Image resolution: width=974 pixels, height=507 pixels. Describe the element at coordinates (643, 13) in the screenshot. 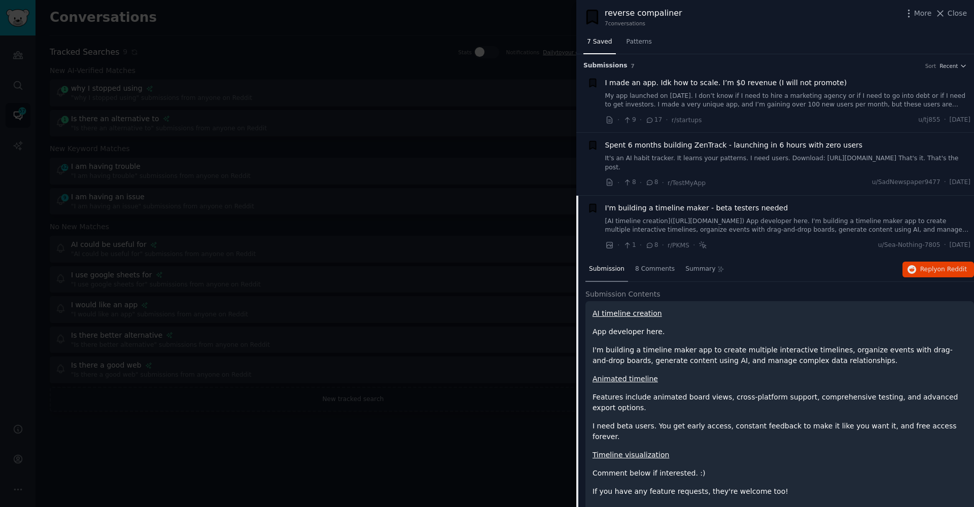

I see `div: reverse compaliner` at that location.